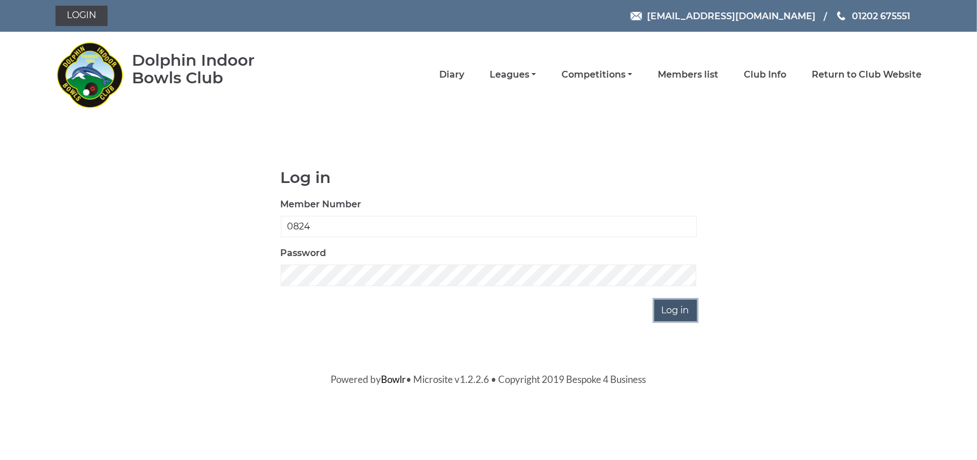  What do you see at coordinates (688, 75) in the screenshot?
I see `a: Members list` at bounding box center [688, 75].